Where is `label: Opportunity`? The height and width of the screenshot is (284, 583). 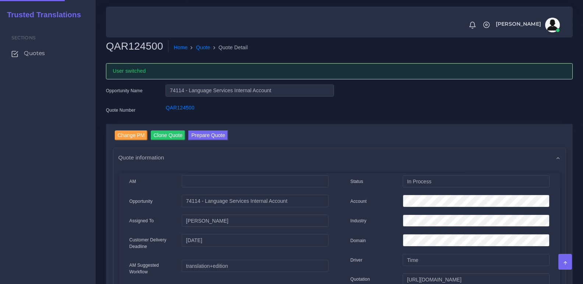 label: Opportunity is located at coordinates (141, 201).